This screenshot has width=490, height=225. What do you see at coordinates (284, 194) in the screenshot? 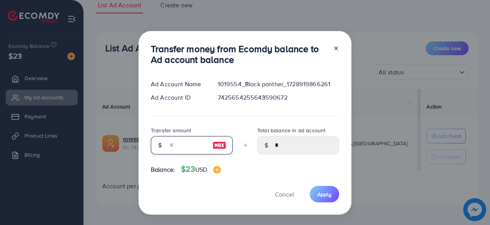
I see `button: Cancel` at bounding box center [284, 194].